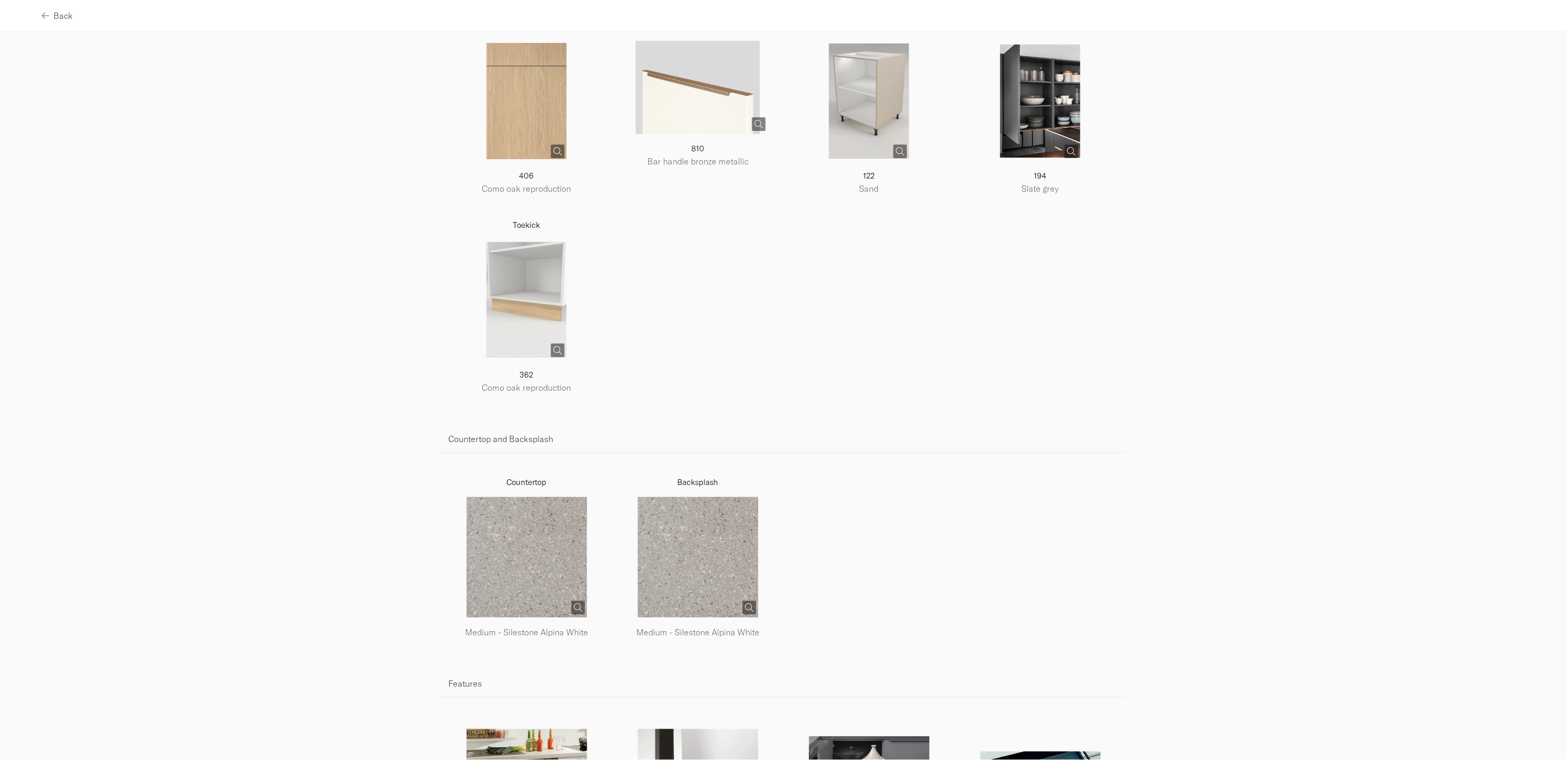 The height and width of the screenshot is (760, 1567). What do you see at coordinates (526, 300) in the screenshot?
I see `img: media%2Fnobilia_toekick_362-b78b.webp` at bounding box center [526, 300].